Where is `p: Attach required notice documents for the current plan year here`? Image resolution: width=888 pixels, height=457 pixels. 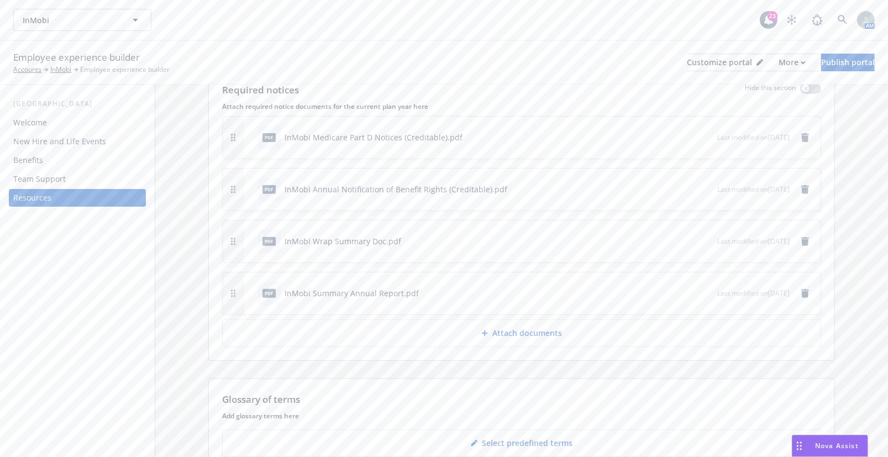
p: Attach required notice documents for the current plan year here is located at coordinates (522, 106).